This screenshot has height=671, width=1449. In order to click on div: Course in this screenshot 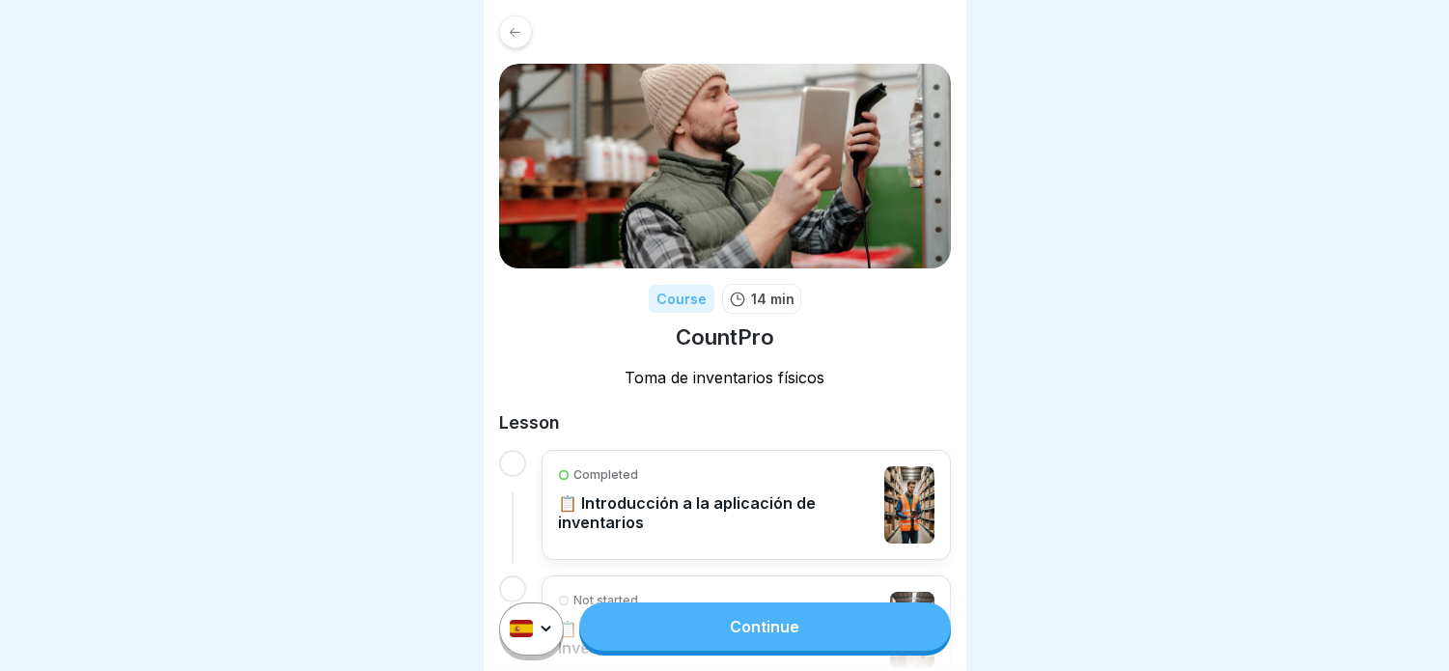, I will do `click(681, 298)`.